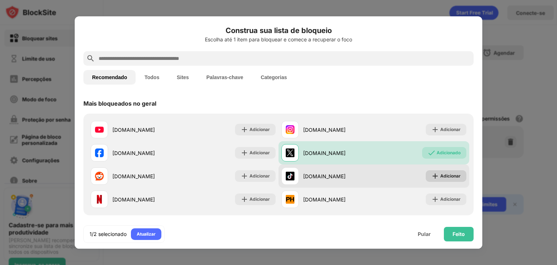  I want to click on button: Sites, so click(182, 77).